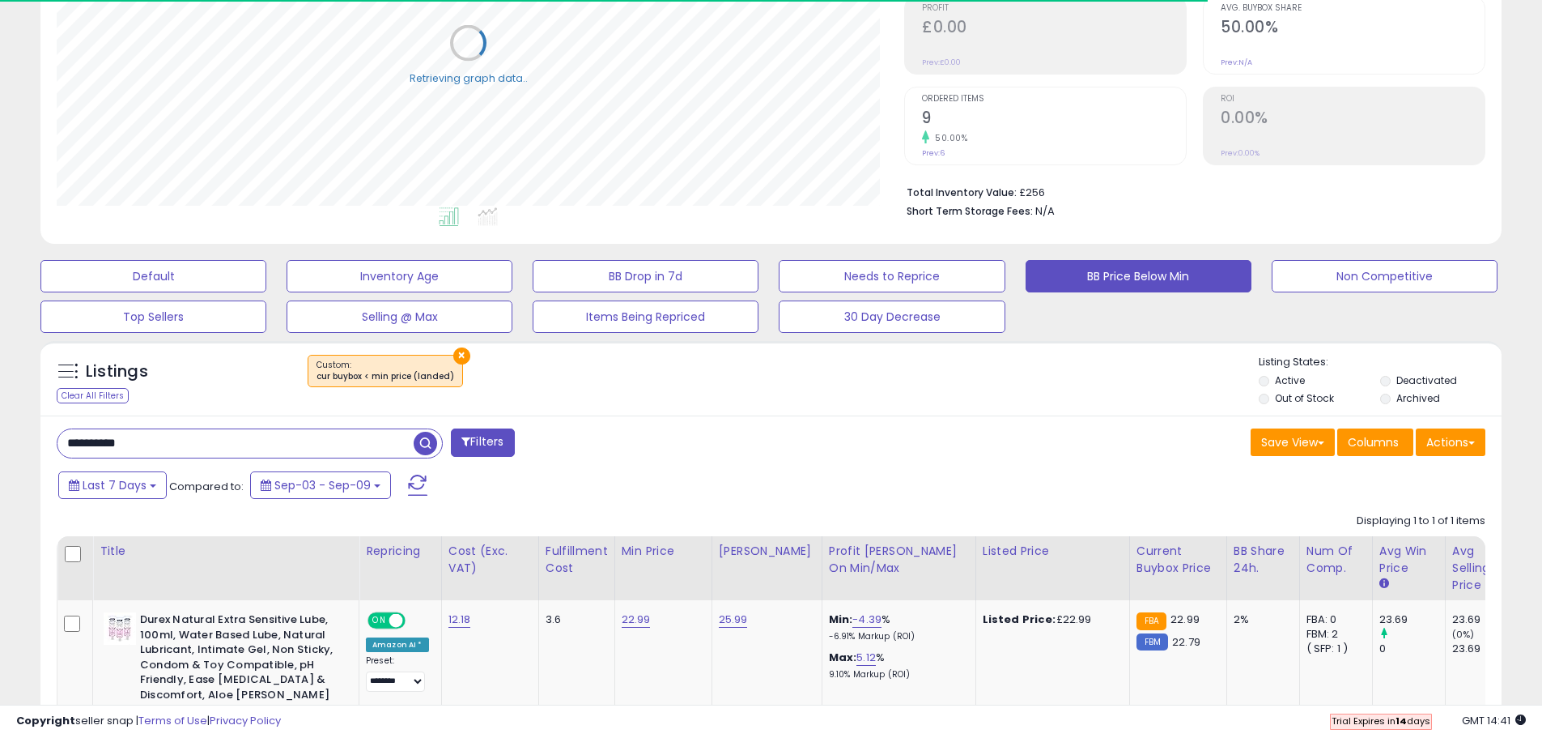 This screenshot has width=1542, height=738. Describe the element at coordinates (1482, 568) in the screenshot. I see `div: Avg Selling Price` at that location.